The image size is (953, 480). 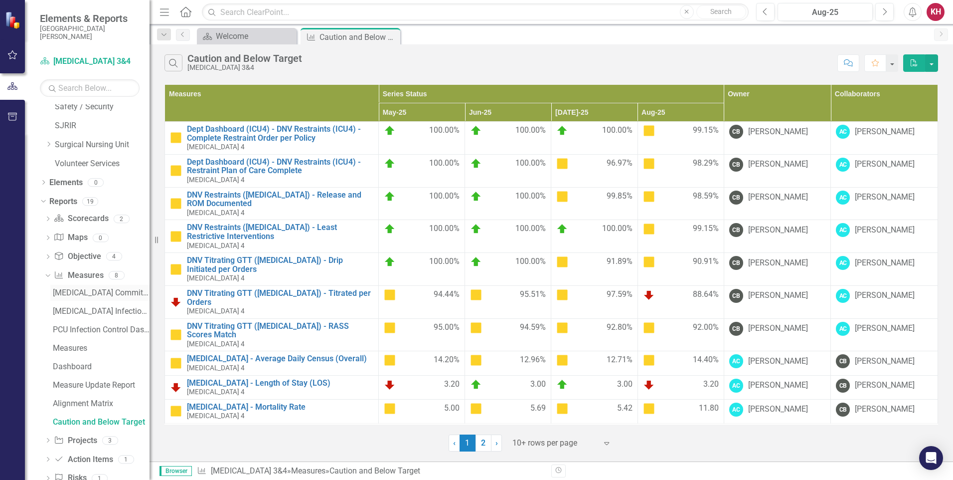 What do you see at coordinates (101, 366) in the screenshot?
I see `div: Dashboard` at bounding box center [101, 366].